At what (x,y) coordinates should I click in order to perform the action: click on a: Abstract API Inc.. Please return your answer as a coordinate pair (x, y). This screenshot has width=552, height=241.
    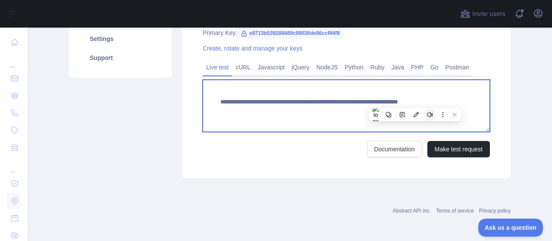
    Looking at the image, I should click on (411, 211).